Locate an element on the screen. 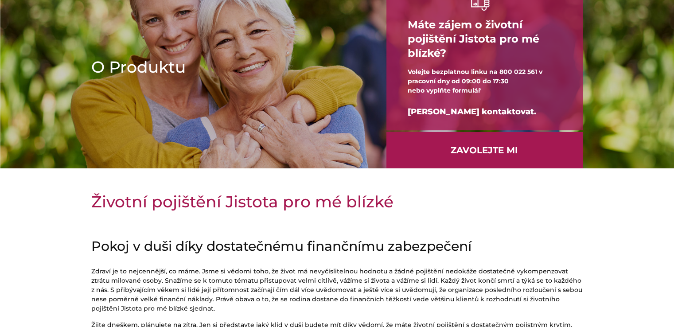 This screenshot has width=674, height=327. a: ZAVOLEJTE MI is located at coordinates (485, 150).